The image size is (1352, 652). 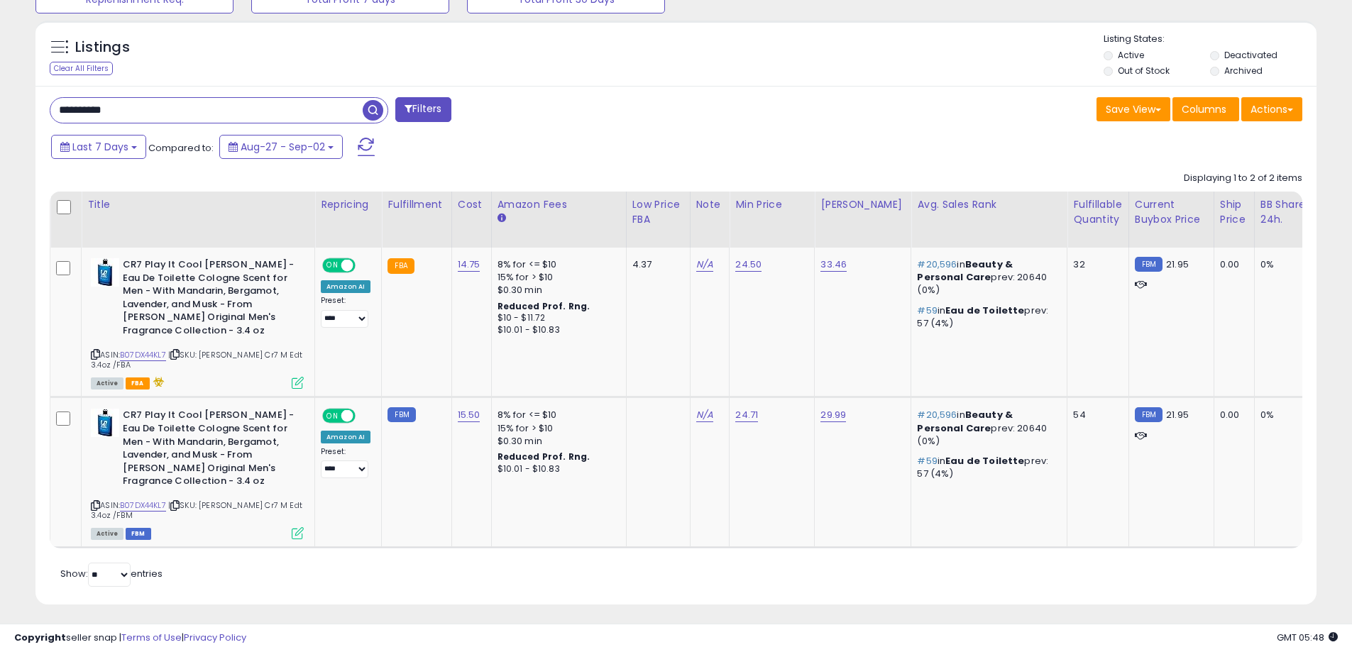 What do you see at coordinates (1210, 39) in the screenshot?
I see `p: Listing States:` at bounding box center [1210, 39].